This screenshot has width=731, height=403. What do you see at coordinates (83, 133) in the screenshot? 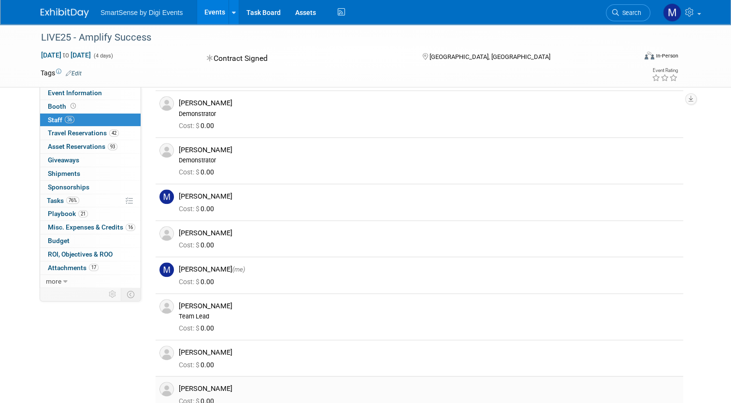
I see `span: Travel Reservations` at bounding box center [83, 133].